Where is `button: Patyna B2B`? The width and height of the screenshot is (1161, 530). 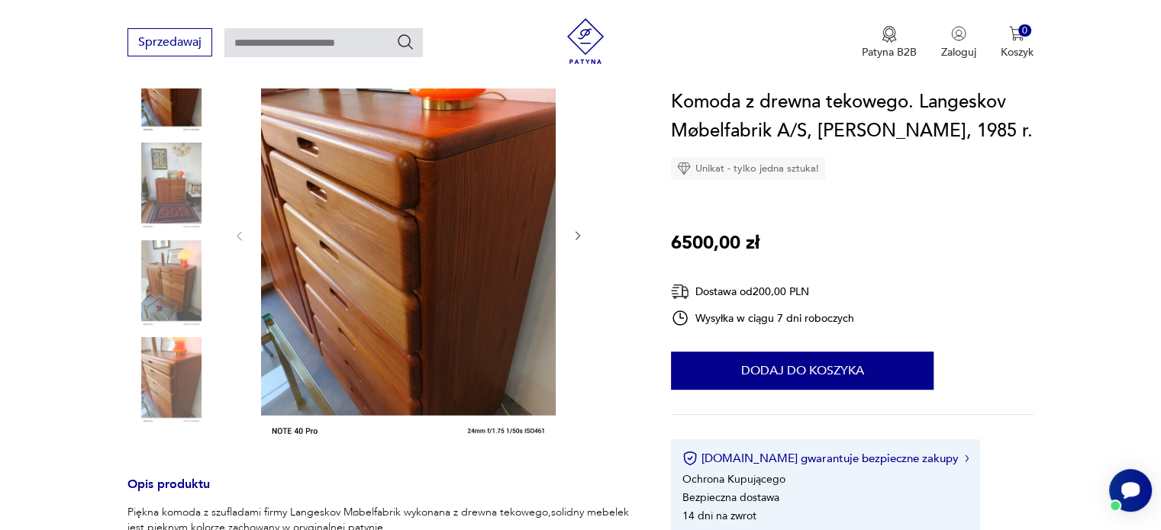 button: Patyna B2B is located at coordinates (889, 43).